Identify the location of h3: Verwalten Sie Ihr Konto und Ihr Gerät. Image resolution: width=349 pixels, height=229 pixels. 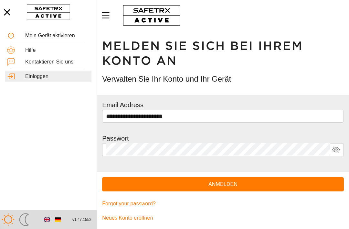
(223, 79).